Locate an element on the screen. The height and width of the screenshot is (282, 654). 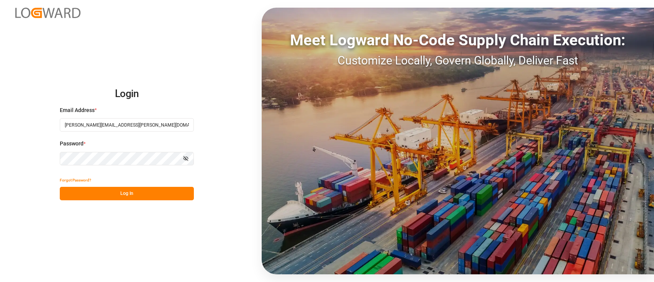
div: Meet Logward No-Code Supply Chain Execution: is located at coordinates (458, 40).